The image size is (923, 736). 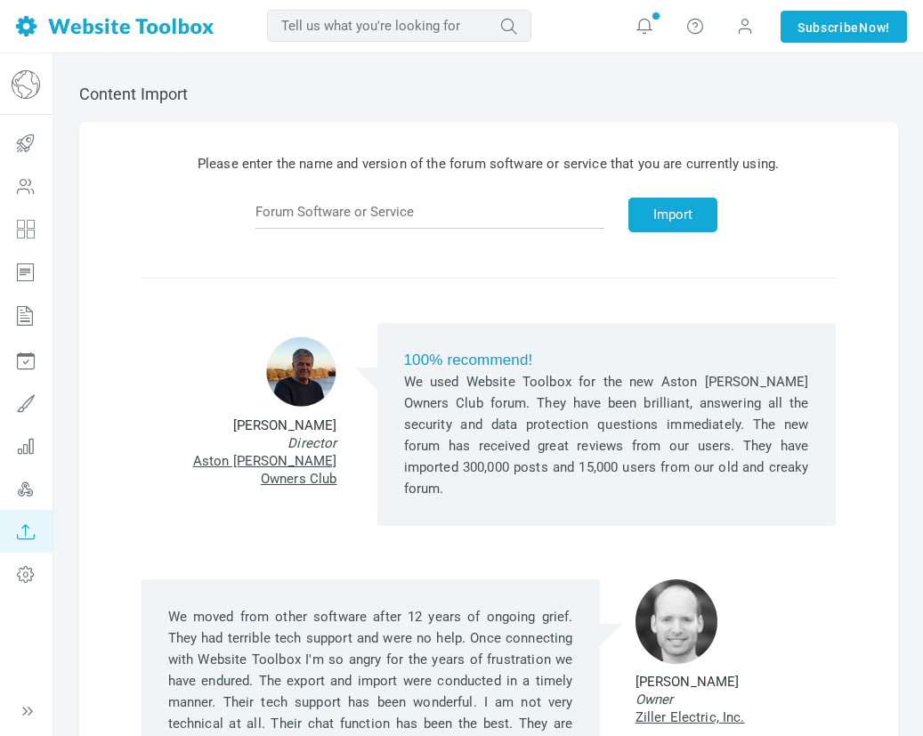 I want to click on input: Tell us what you're looking for, so click(x=399, y=26).